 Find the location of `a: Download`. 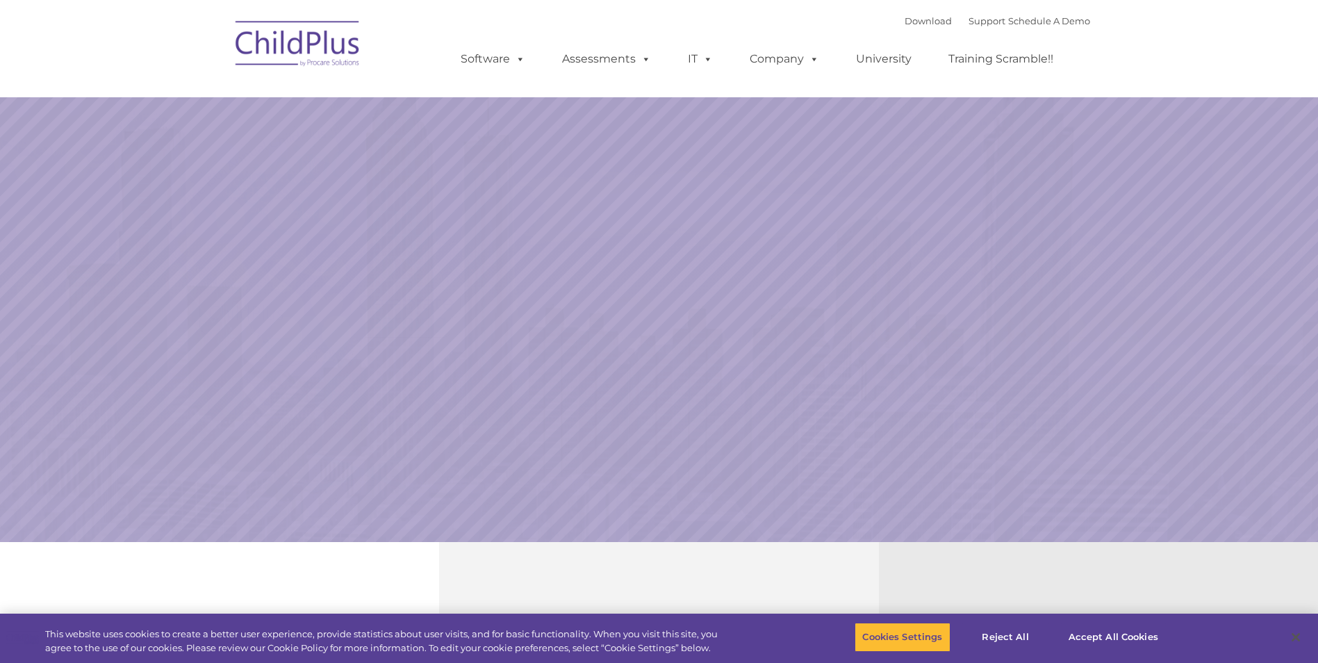

a: Download is located at coordinates (928, 21).